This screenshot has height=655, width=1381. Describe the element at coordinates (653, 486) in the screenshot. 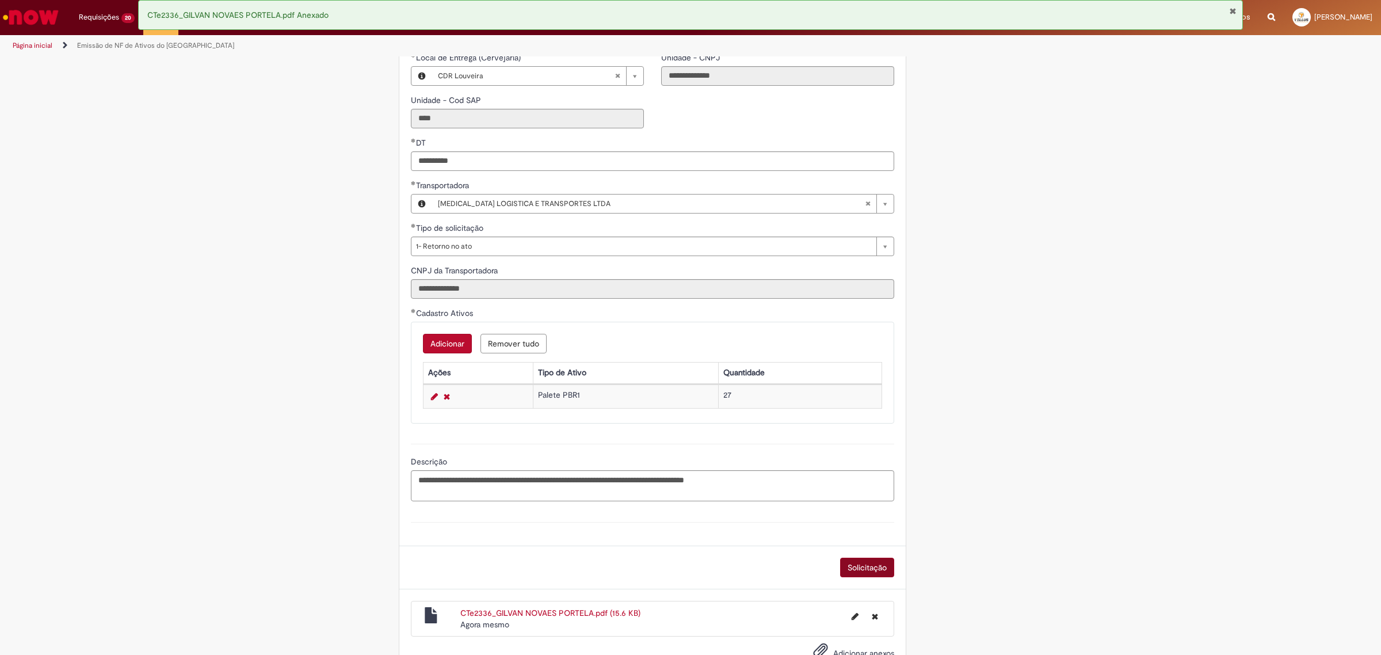

I see `textarea: Descrição` at that location.